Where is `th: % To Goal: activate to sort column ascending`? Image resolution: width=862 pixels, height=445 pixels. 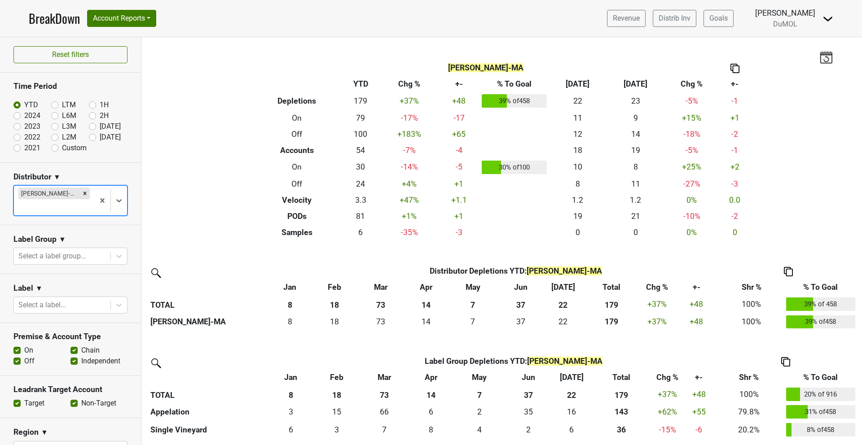 th: % To Goal: activate to sort column ascending is located at coordinates (821, 287).